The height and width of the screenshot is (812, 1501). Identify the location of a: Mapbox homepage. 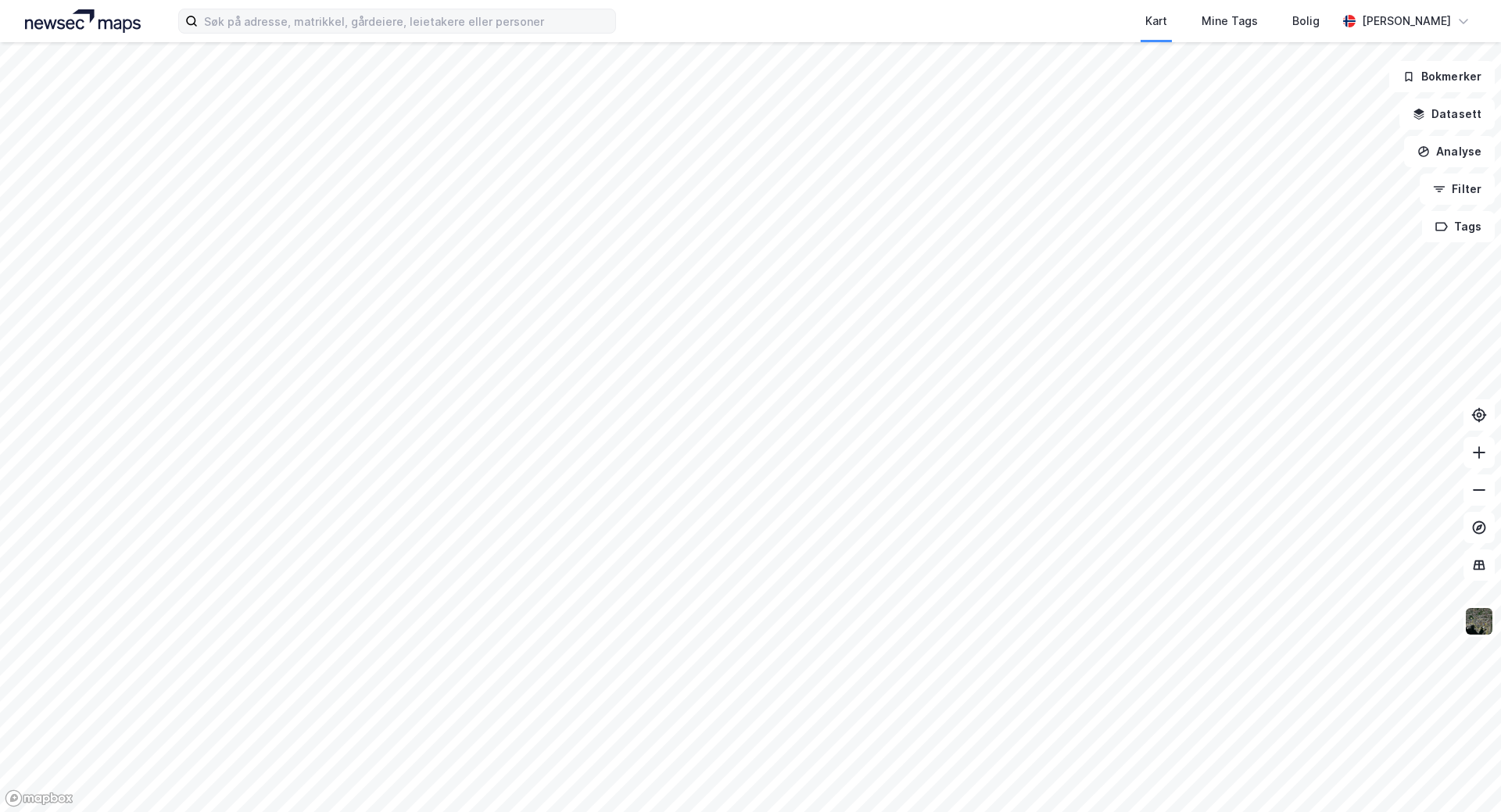
(40, 798).